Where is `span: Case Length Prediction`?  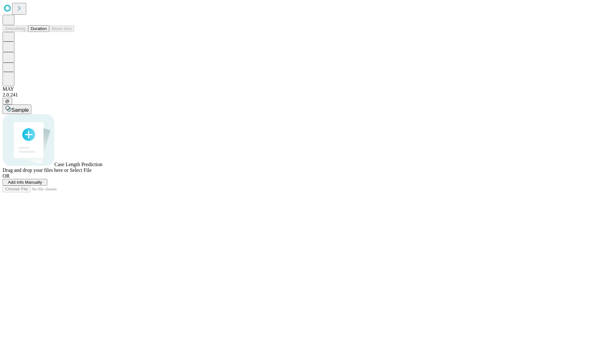 span: Case Length Prediction is located at coordinates (78, 164).